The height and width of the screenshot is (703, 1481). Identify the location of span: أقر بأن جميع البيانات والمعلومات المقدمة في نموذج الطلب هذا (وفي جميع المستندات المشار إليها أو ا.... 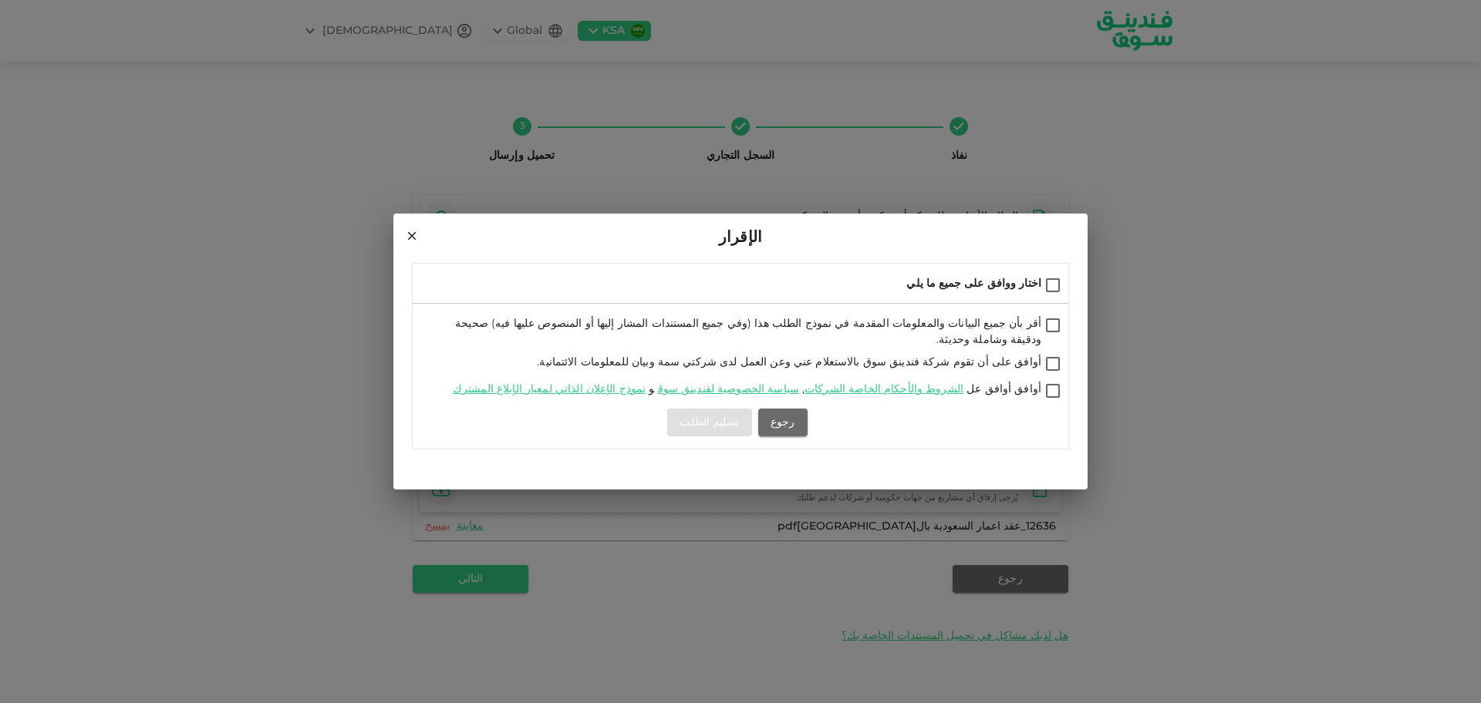
(748, 332).